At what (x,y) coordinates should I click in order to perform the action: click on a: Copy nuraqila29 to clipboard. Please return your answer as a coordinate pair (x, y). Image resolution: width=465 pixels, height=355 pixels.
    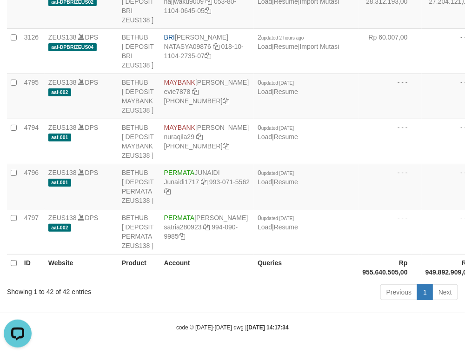
    Looking at the image, I should click on (200, 137).